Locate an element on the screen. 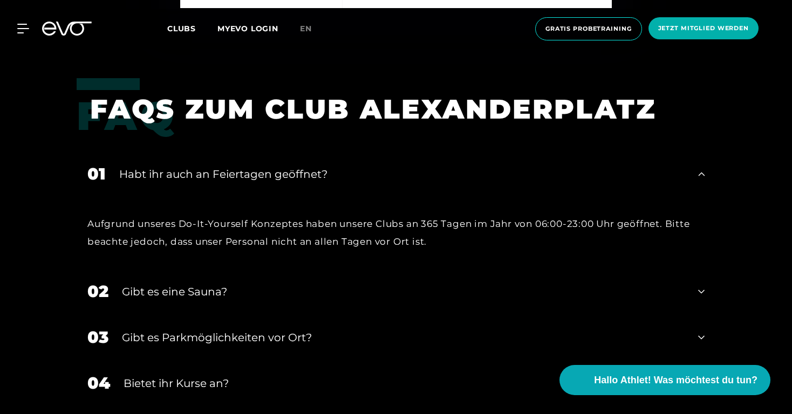 Image resolution: width=792 pixels, height=414 pixels. a: Gratis Probetraining is located at coordinates (589, 29).